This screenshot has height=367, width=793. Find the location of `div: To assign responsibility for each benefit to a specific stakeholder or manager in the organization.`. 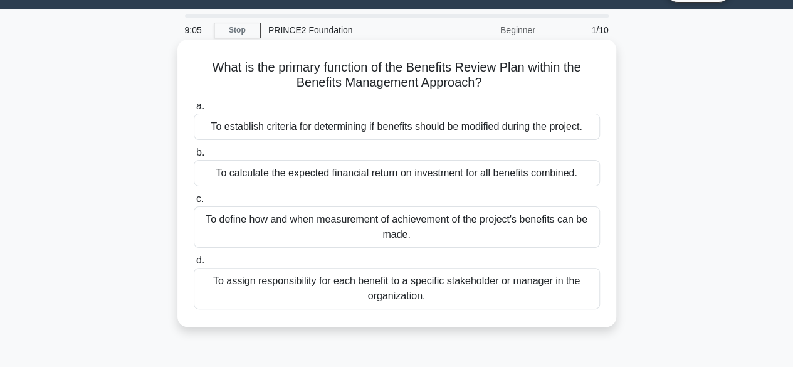

div: To assign responsibility for each benefit to a specific stakeholder or manager in the organization. is located at coordinates (397, 288).